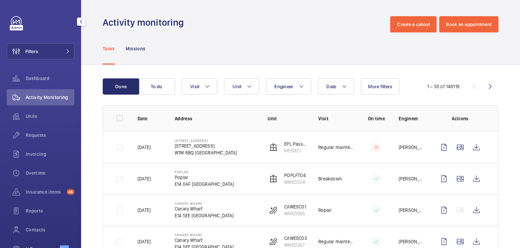 The height and width of the screenshot is (248, 520). I want to click on button: Visit, so click(199, 87).